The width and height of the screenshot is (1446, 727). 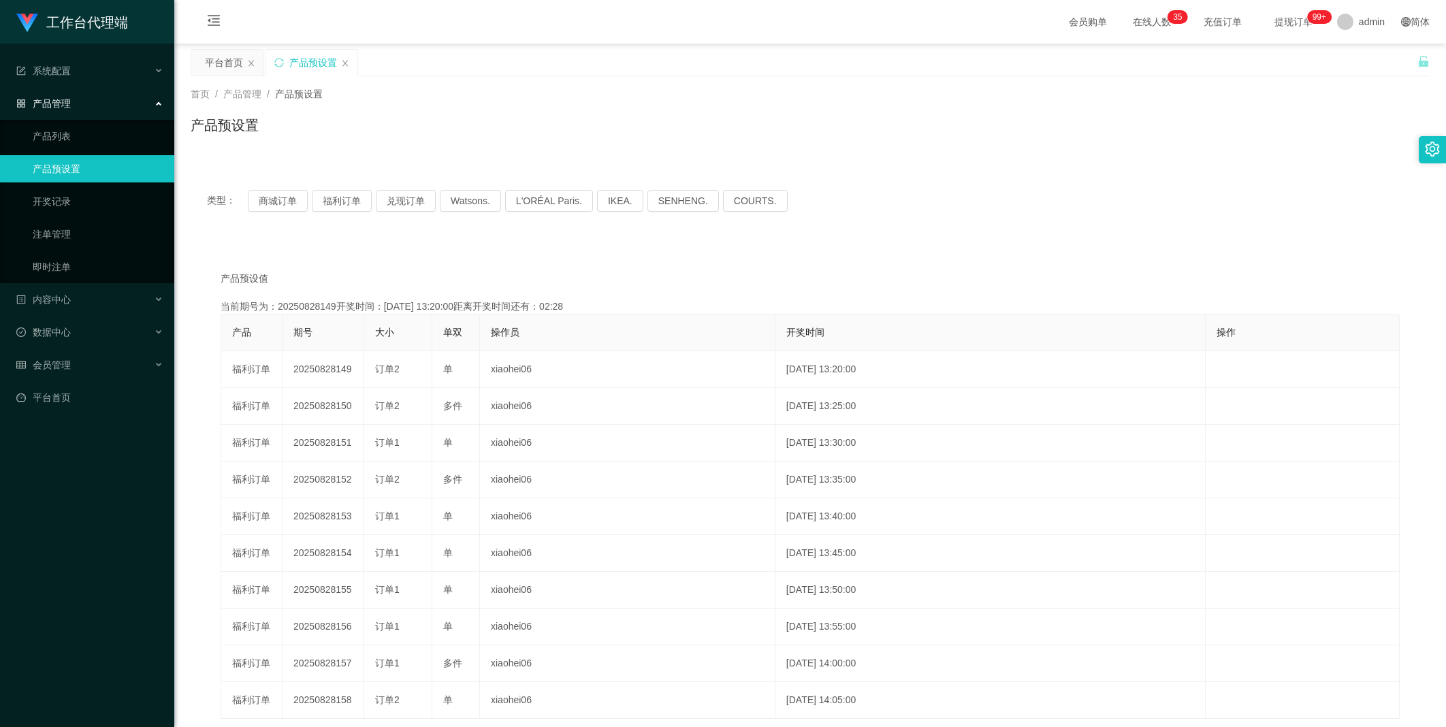 What do you see at coordinates (98, 234) in the screenshot?
I see `a: 注单管理` at bounding box center [98, 234].